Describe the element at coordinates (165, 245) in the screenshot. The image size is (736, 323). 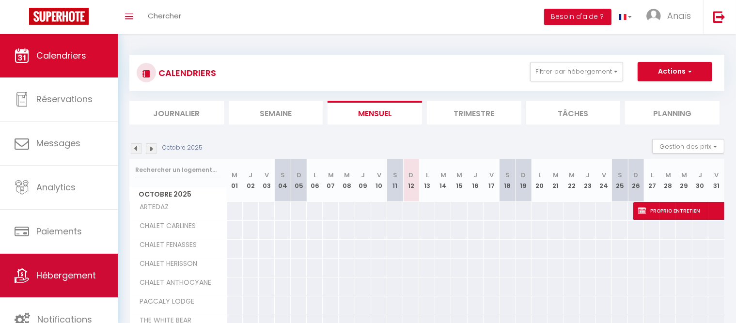
I see `span: CHALET FENASSES` at that location.